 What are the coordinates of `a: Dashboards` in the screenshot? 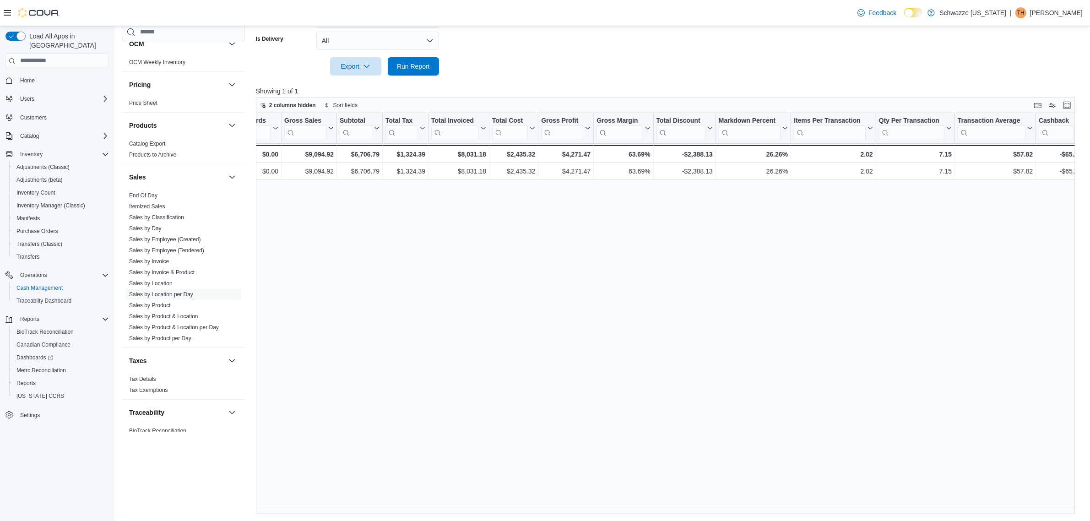 It's located at (35, 357).